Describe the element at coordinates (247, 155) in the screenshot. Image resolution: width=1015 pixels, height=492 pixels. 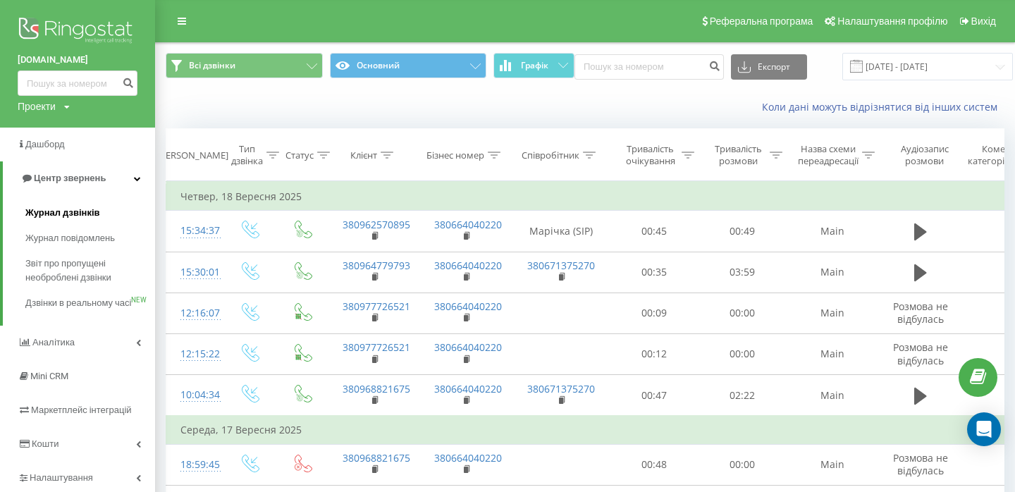
I see `div: Тип дзвінка` at that location.